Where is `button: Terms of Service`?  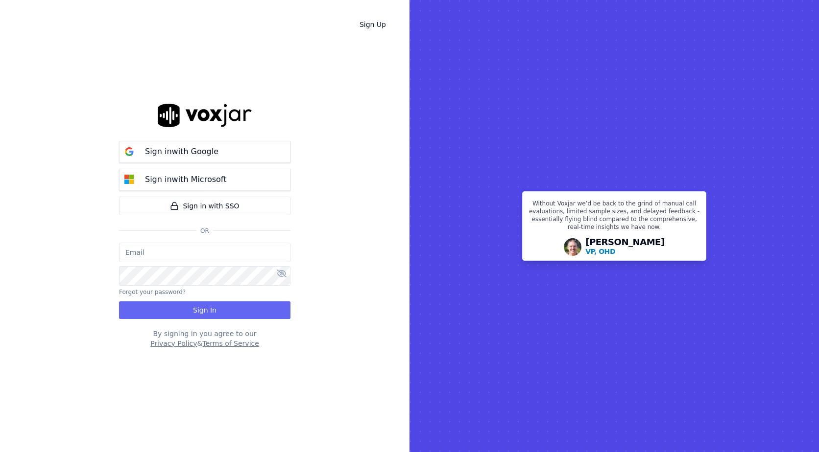
button: Terms of Service is located at coordinates (230, 344).